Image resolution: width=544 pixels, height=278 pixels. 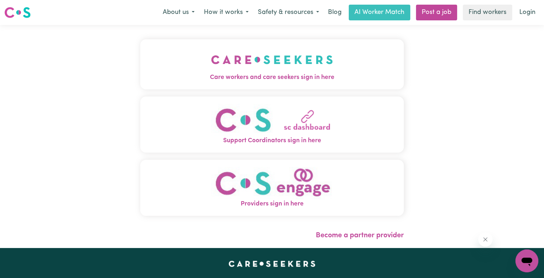 I want to click on a: AI Worker Match, so click(x=379, y=13).